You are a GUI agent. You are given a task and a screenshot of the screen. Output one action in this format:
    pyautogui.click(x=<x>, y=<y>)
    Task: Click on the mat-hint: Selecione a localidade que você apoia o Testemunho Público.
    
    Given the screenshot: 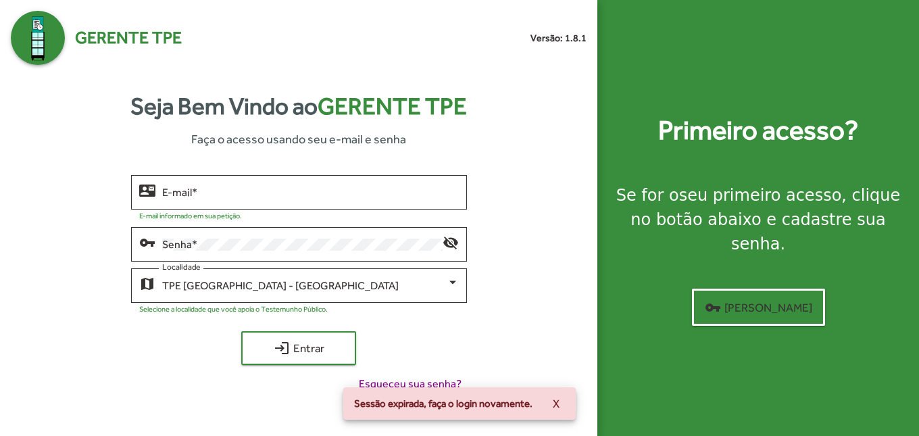 What is the action you would take?
    pyautogui.click(x=233, y=309)
    